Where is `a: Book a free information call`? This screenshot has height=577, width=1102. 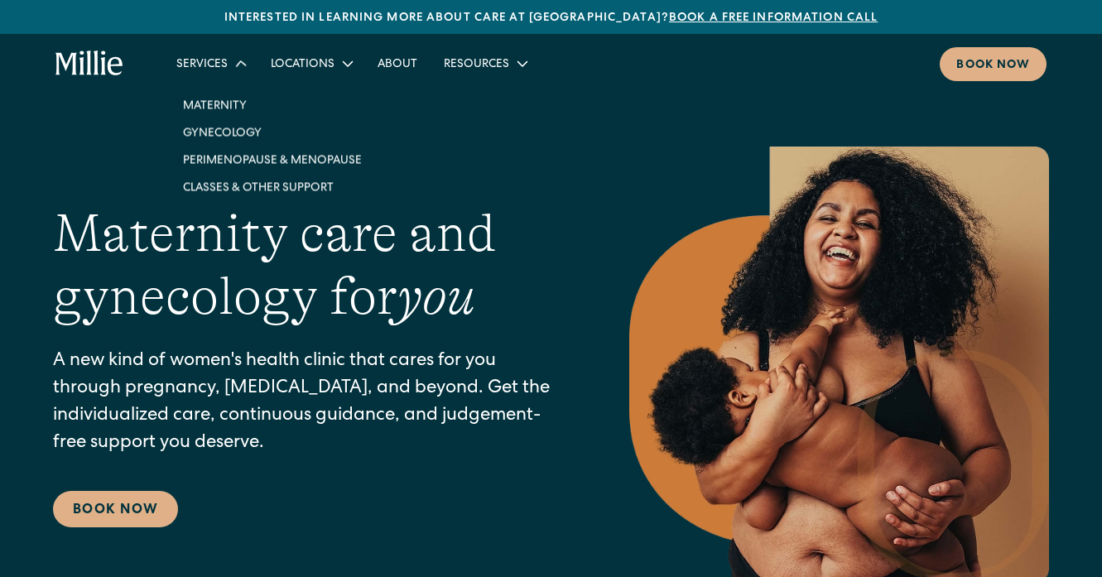
a: Book a free information call is located at coordinates (774, 18).